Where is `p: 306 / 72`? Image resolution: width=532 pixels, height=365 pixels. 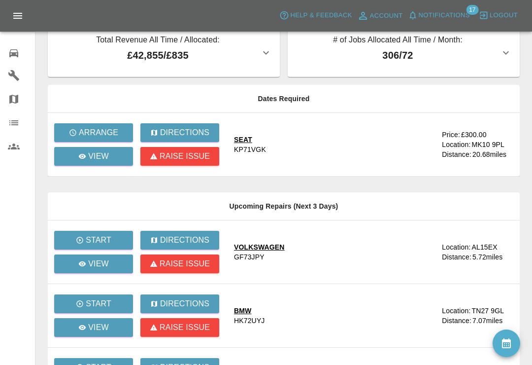
p: 306 / 72 is located at coordinates (398, 55).